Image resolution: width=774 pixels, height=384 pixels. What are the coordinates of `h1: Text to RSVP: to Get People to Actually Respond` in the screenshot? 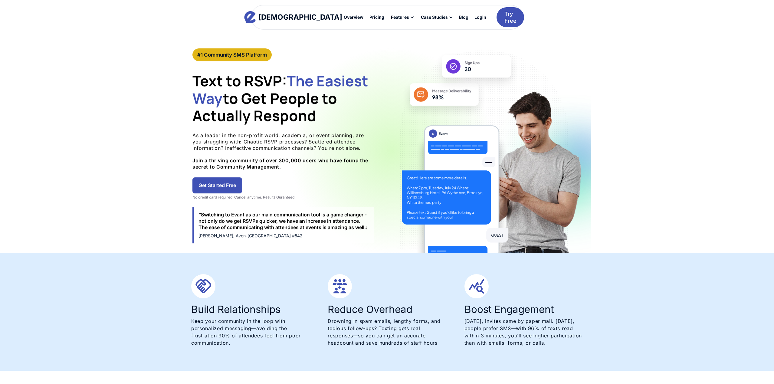 It's located at (283, 98).